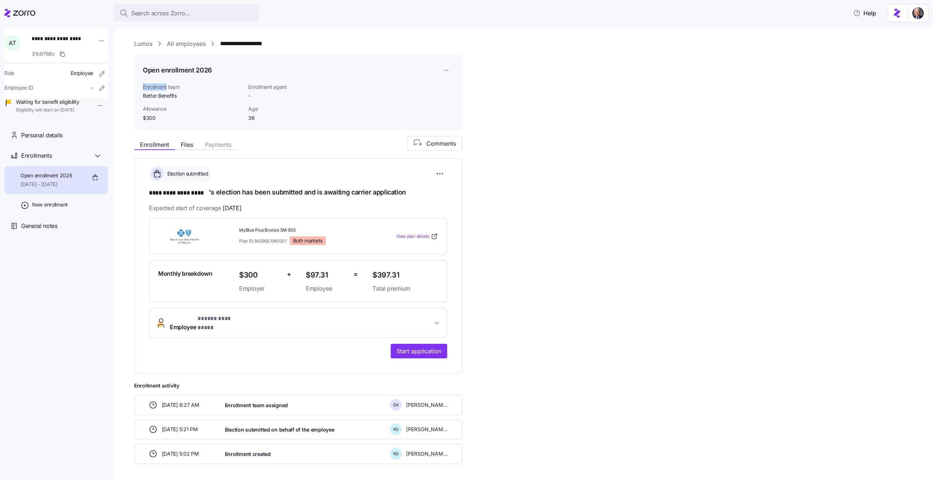  I want to click on span: Enrollment team assigned, so click(256, 406).